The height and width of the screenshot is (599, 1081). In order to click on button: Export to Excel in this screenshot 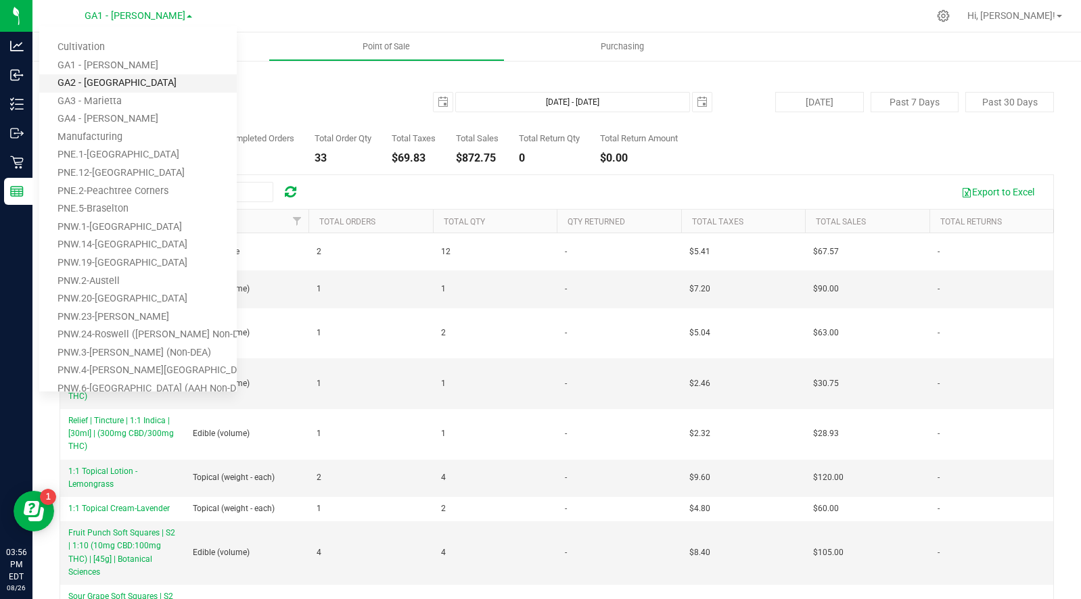, I will do `click(998, 192)`.